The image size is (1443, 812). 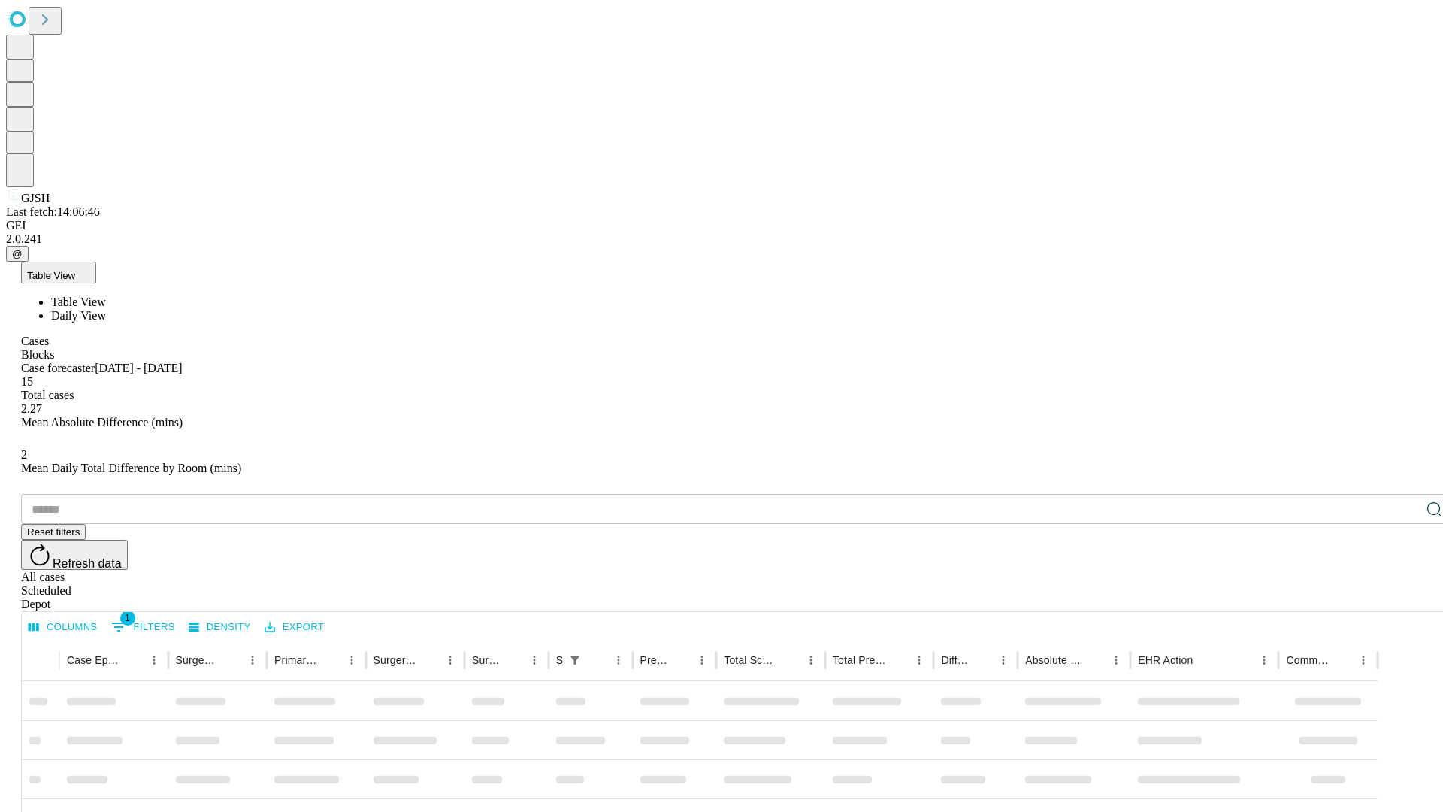 I want to click on div: Primary Service, so click(x=296, y=660).